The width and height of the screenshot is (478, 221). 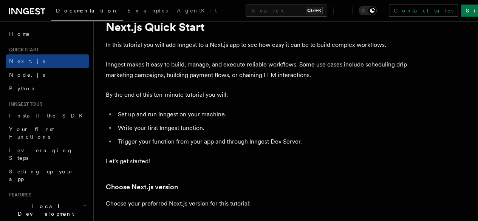 I want to click on span: Install the SDK, so click(x=48, y=116).